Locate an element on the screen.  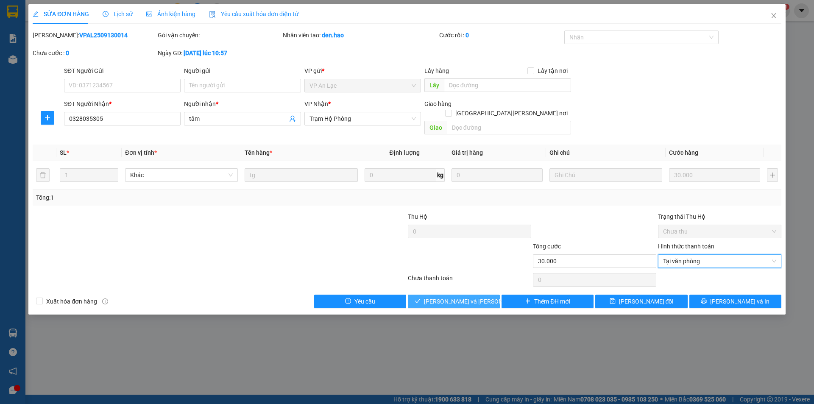
span: Lấy hàng is located at coordinates (437, 71).